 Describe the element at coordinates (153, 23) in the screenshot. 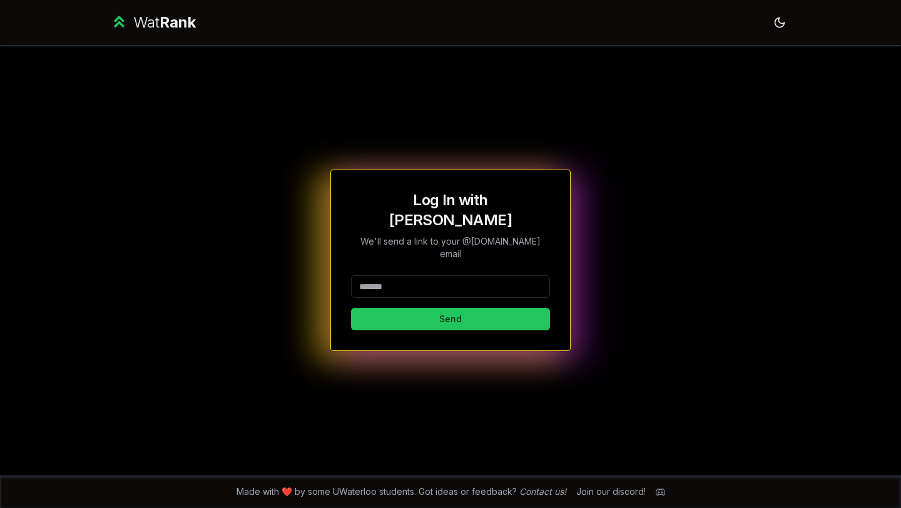

I see `a: WatRank` at that location.